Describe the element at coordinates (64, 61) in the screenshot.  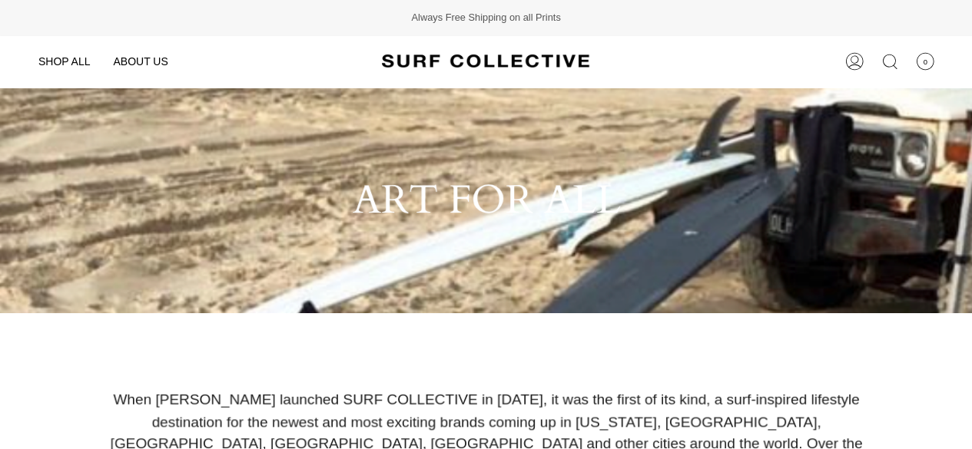
I see `span: SHOP ALL` at that location.